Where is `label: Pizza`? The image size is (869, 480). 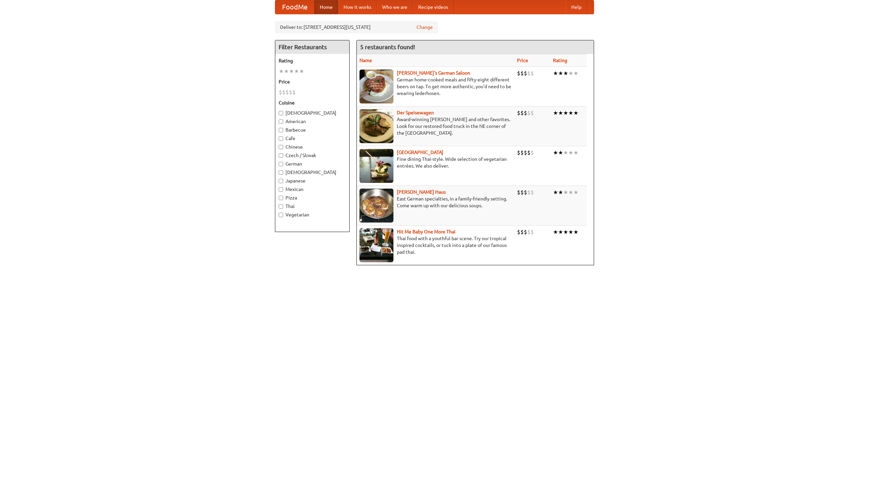 label: Pizza is located at coordinates (312, 198).